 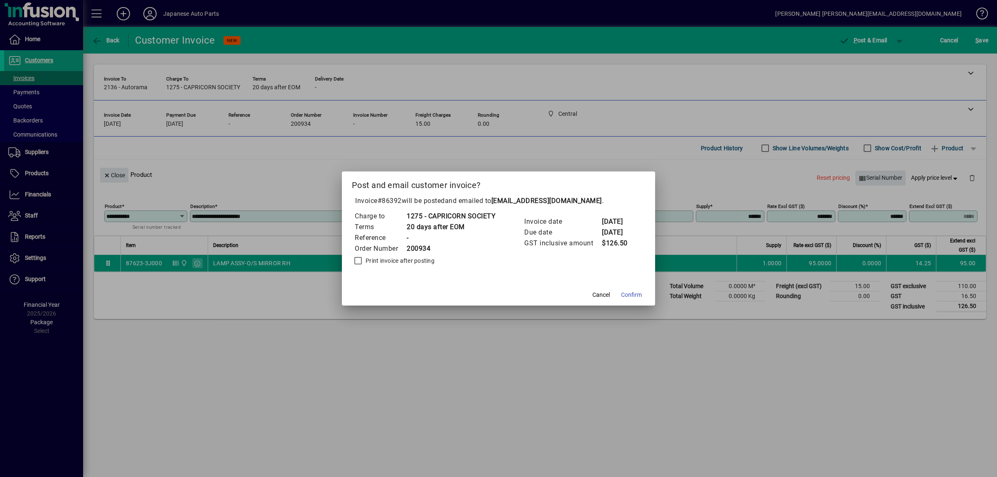 What do you see at coordinates (618, 243) in the screenshot?
I see `td: $126.50` at bounding box center [618, 243].